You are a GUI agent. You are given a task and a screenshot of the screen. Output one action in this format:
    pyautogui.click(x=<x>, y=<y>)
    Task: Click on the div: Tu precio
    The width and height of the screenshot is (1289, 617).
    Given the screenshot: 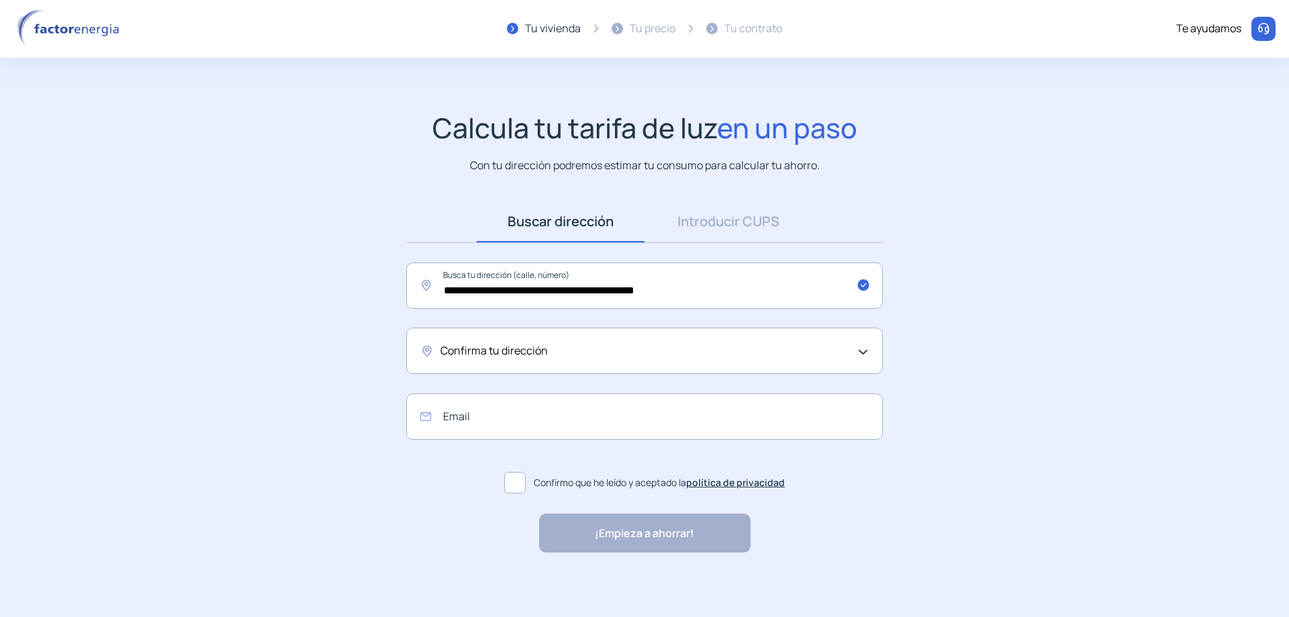 What is the action you would take?
    pyautogui.click(x=653, y=29)
    